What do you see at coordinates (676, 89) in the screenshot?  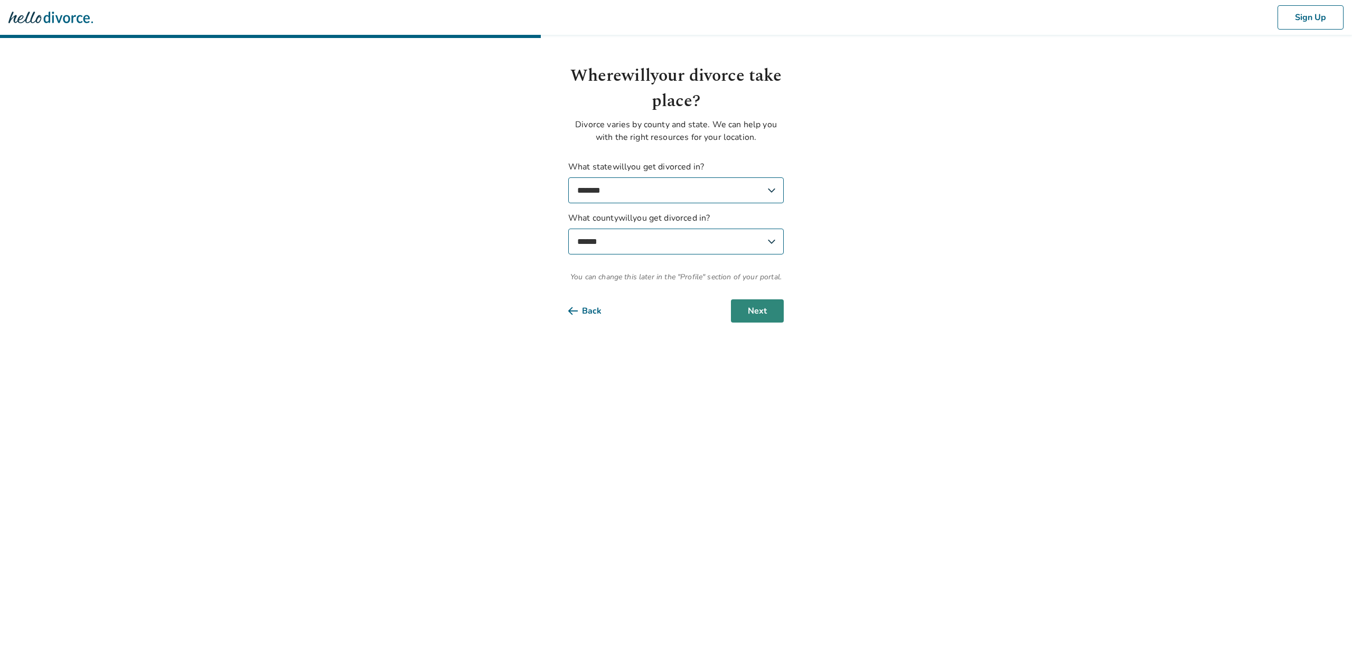 I see `h1: Where will your divorce take place?` at bounding box center [676, 89].